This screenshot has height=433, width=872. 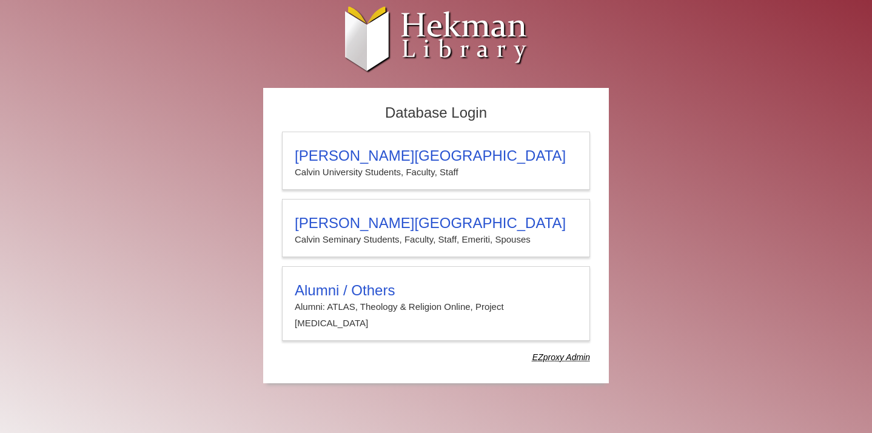 What do you see at coordinates (436, 172) in the screenshot?
I see `p: Calvin University Students, Faculty, Staff` at bounding box center [436, 172].